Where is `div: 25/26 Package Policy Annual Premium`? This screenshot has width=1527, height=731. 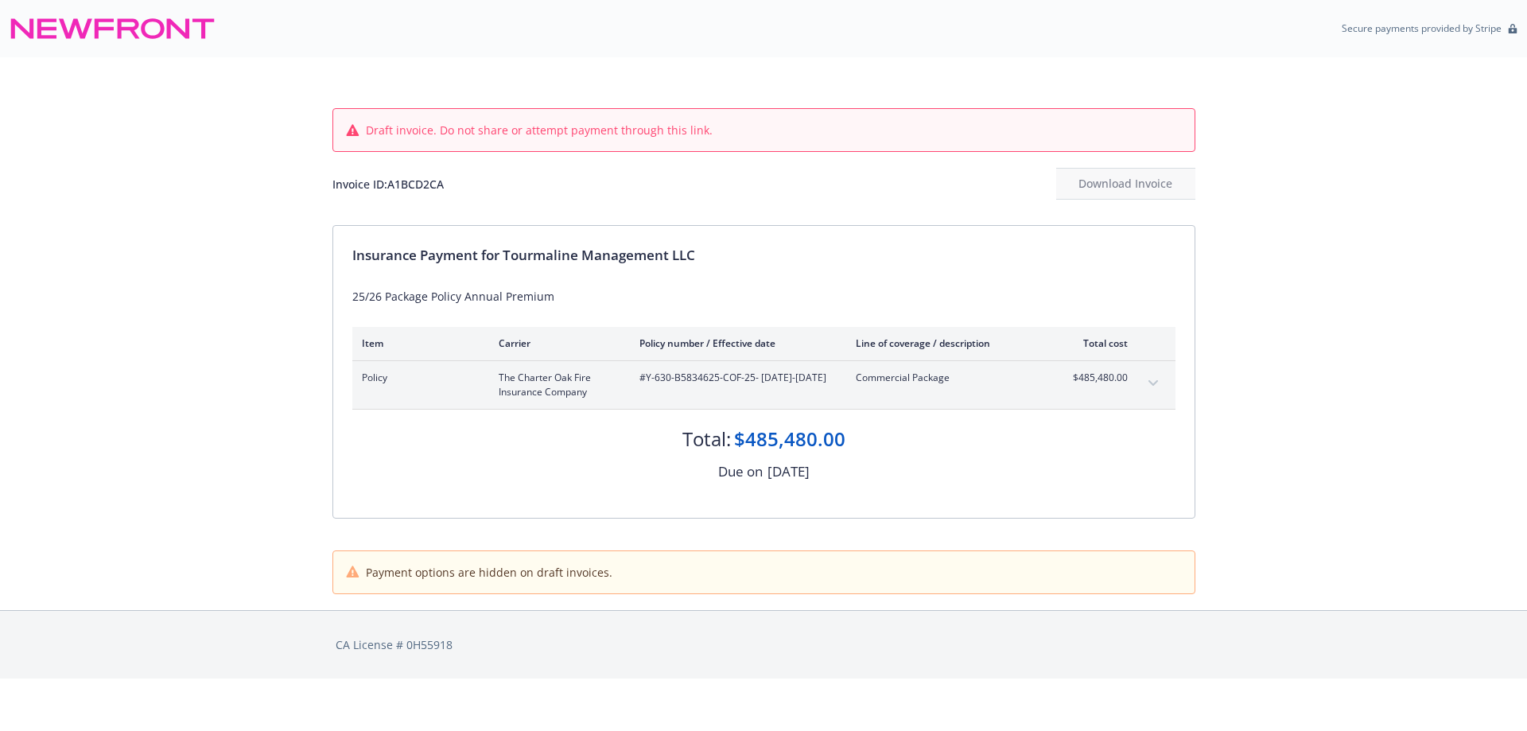 div: 25/26 Package Policy Annual Premium is located at coordinates (763, 296).